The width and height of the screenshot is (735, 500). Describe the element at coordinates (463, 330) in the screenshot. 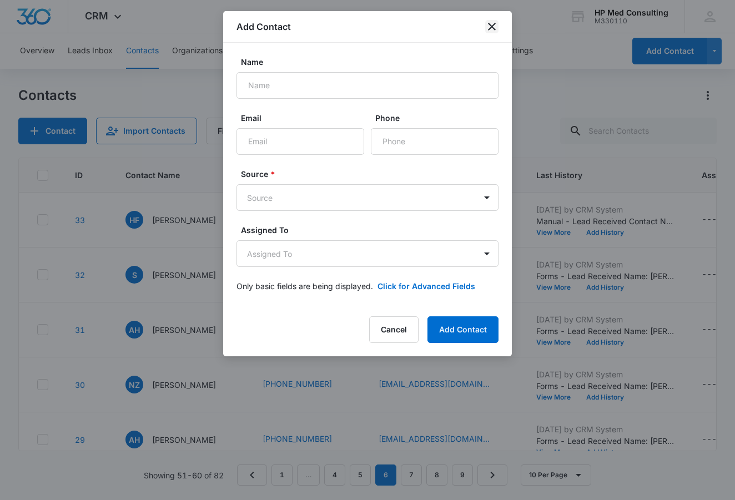

I see `button: Add Contact` at that location.